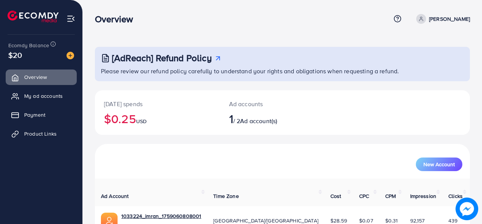  Describe the element at coordinates (71, 19) in the screenshot. I see `img: menu` at that location.